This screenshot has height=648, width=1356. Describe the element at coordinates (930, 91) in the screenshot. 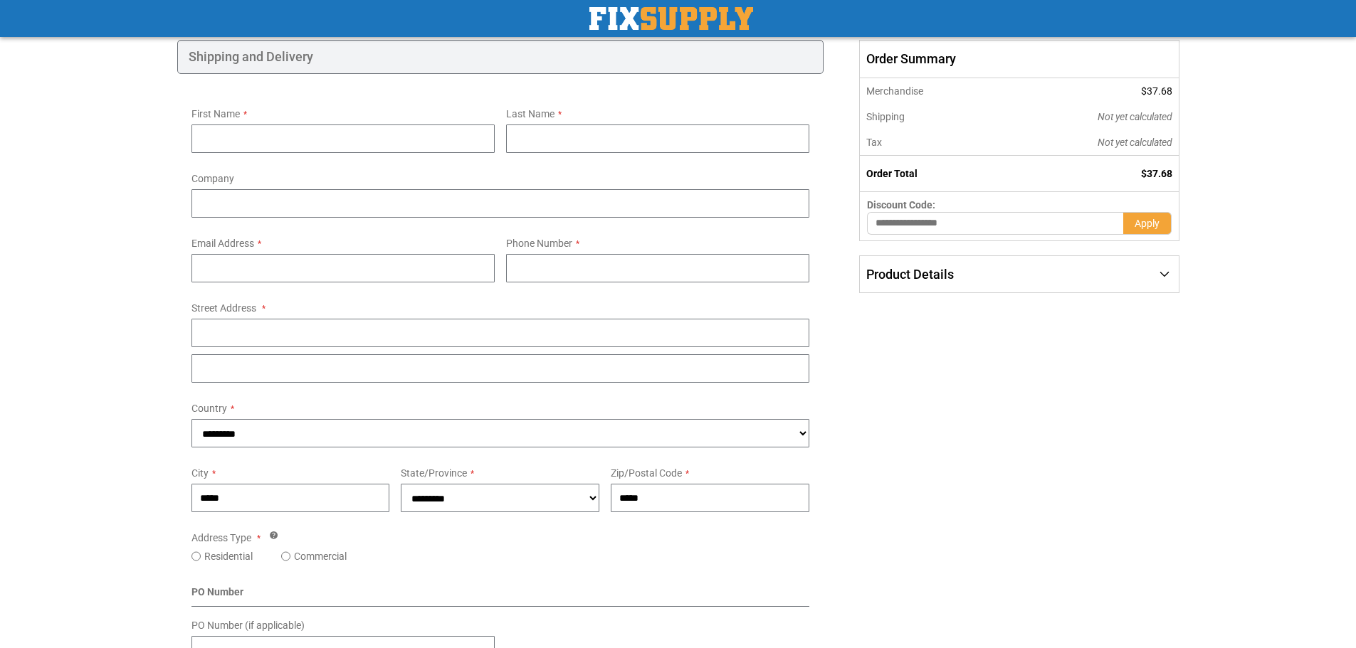

I see `th: Merchandise` at that location.